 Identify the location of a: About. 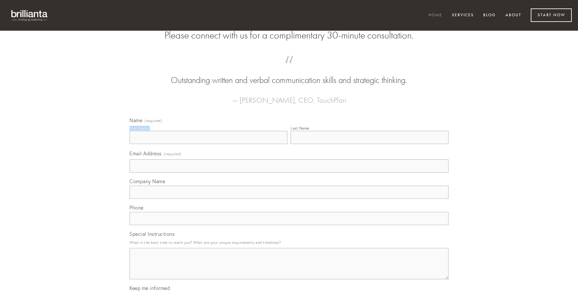
(513, 15).